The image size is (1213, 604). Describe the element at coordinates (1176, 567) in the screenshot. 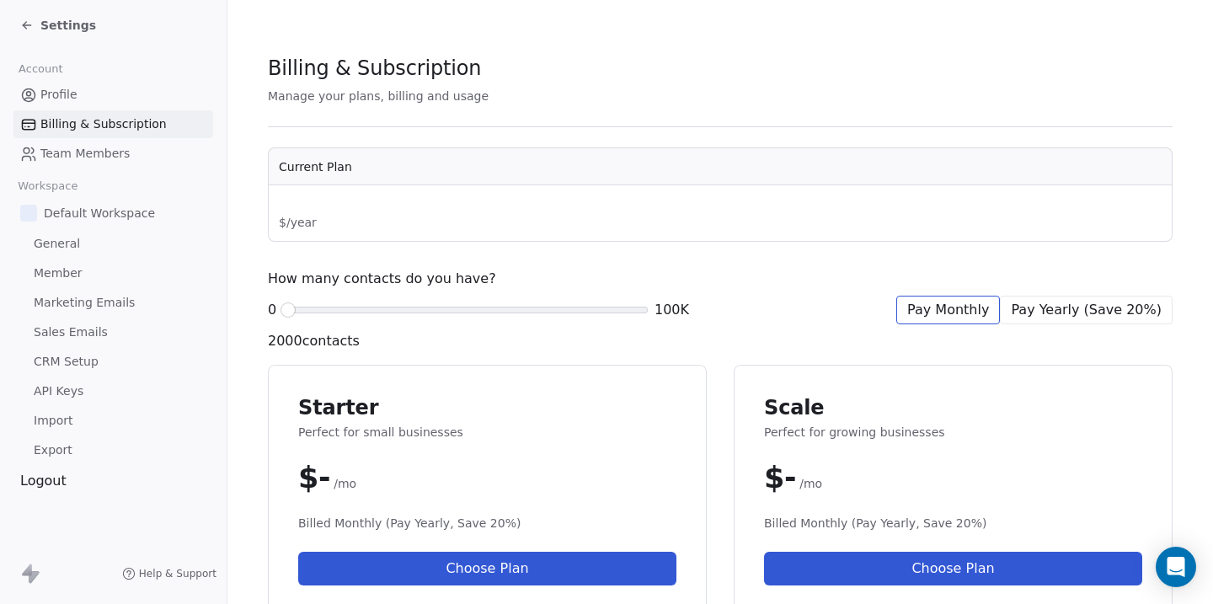

I see `div: Open Intercom Messenger` at that location.